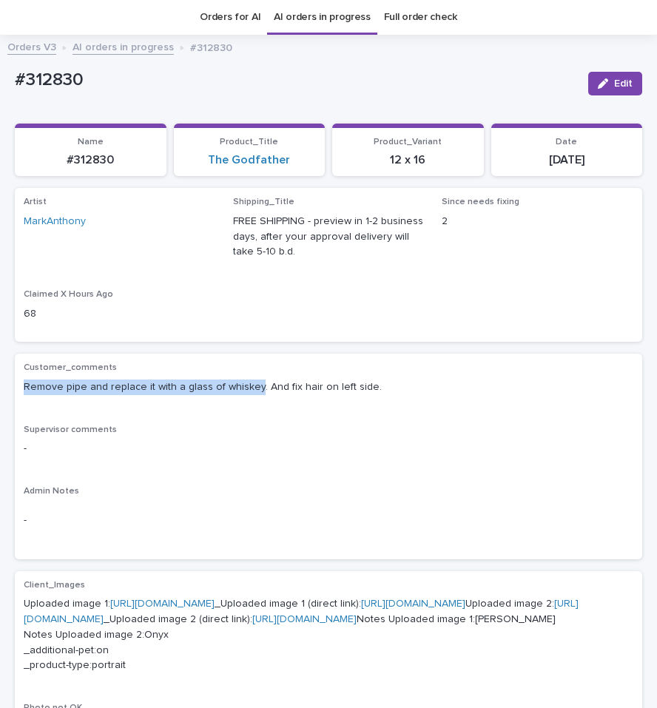 Image resolution: width=657 pixels, height=708 pixels. Describe the element at coordinates (70, 368) in the screenshot. I see `span: Customer_comments` at that location.